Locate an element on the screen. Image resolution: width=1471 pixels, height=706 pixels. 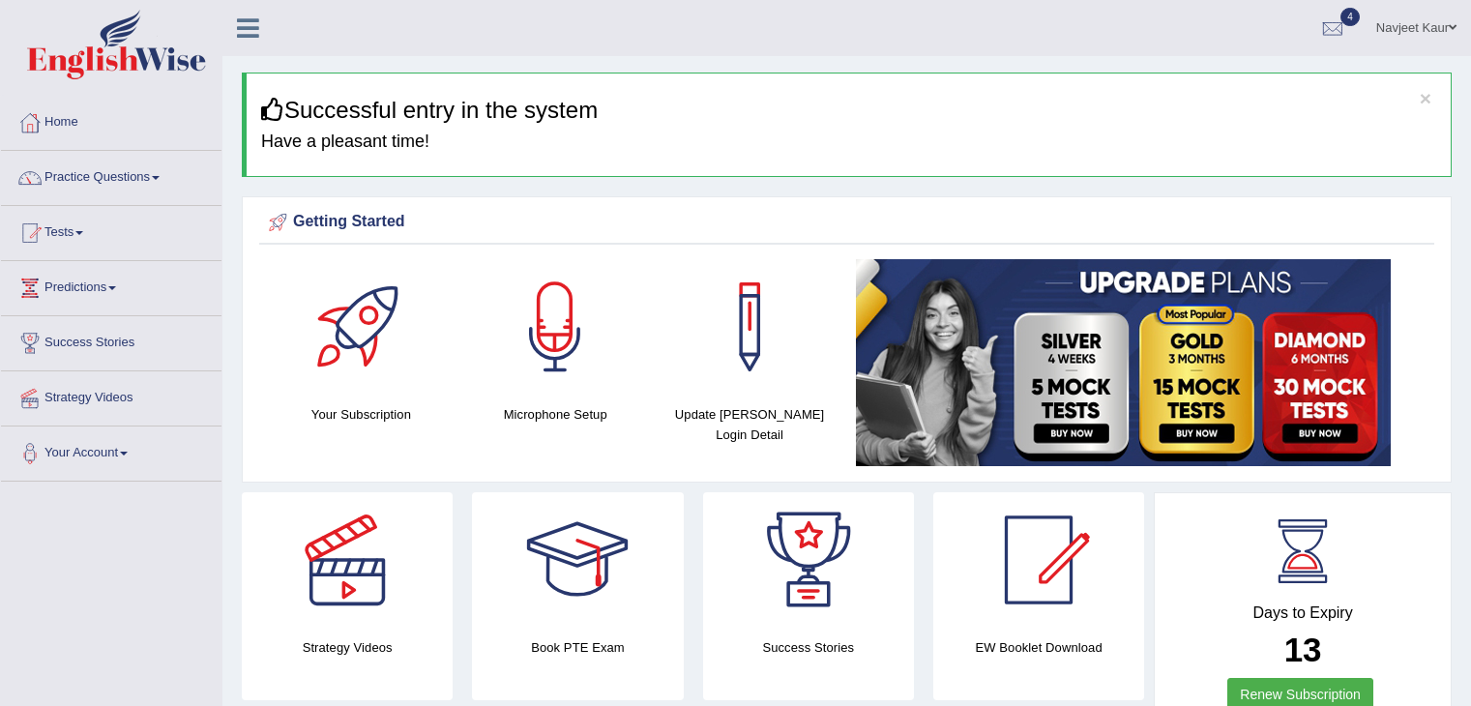
h4: Days to Expiry is located at coordinates (1302, 613).